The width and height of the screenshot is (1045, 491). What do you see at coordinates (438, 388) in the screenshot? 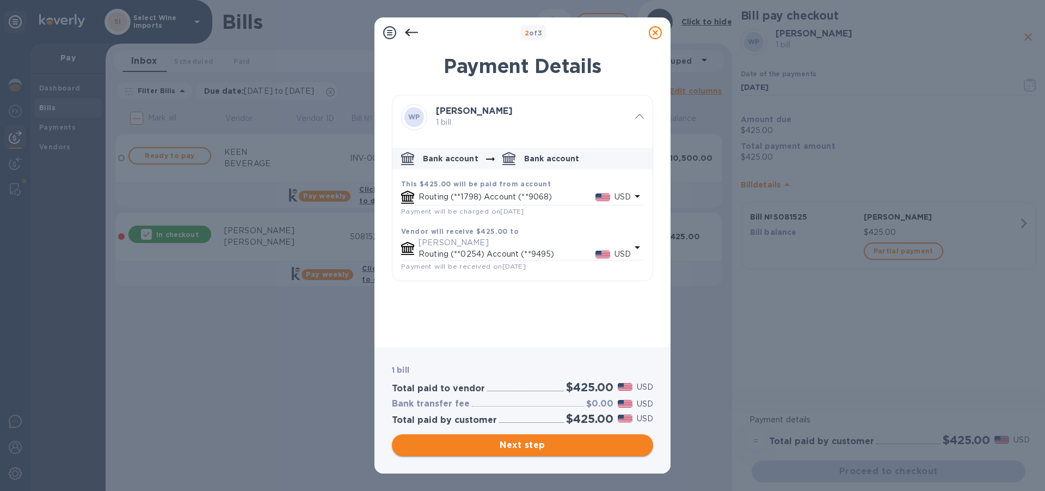
I see `h3: Total paid to vendor` at bounding box center [438, 388].